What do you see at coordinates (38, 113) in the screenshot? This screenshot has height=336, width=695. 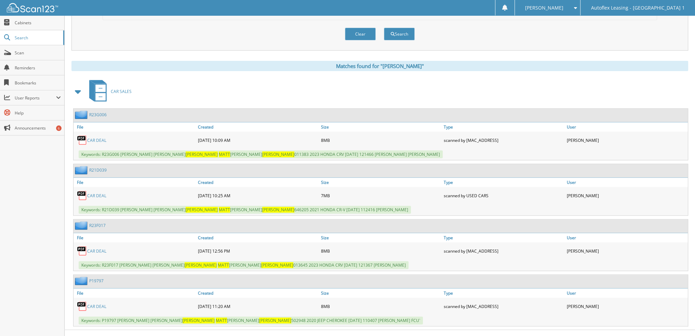 I see `span: Help` at bounding box center [38, 113].